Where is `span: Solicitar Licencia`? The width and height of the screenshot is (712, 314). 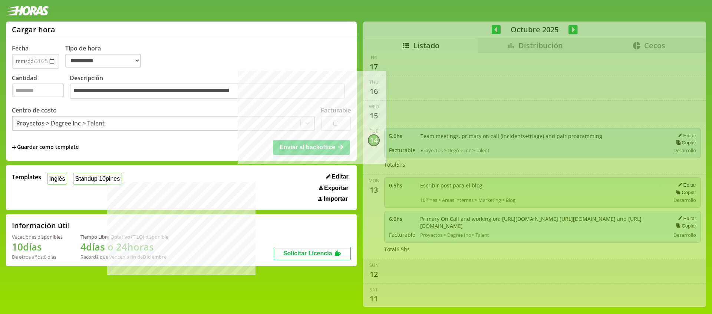 span: Solicitar Licencia is located at coordinates (308, 253).